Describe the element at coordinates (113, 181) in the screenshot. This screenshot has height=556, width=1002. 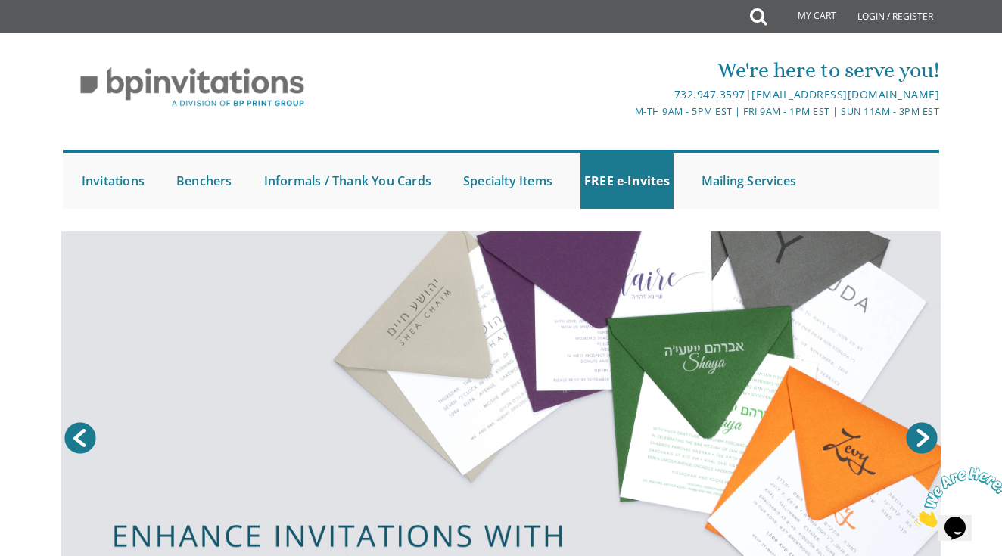
I see `a: Invitations` at that location.